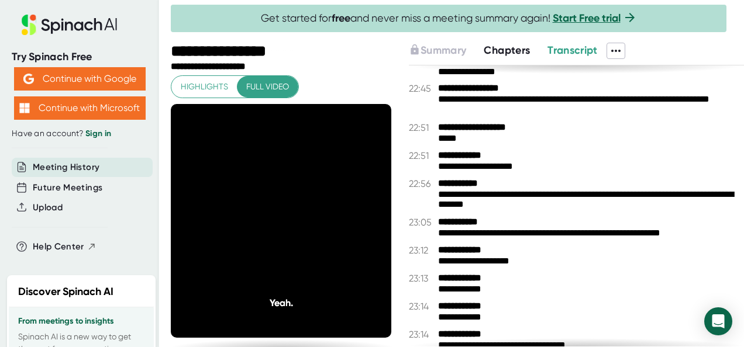  What do you see at coordinates (47, 208) in the screenshot?
I see `button: Upload` at bounding box center [47, 208].